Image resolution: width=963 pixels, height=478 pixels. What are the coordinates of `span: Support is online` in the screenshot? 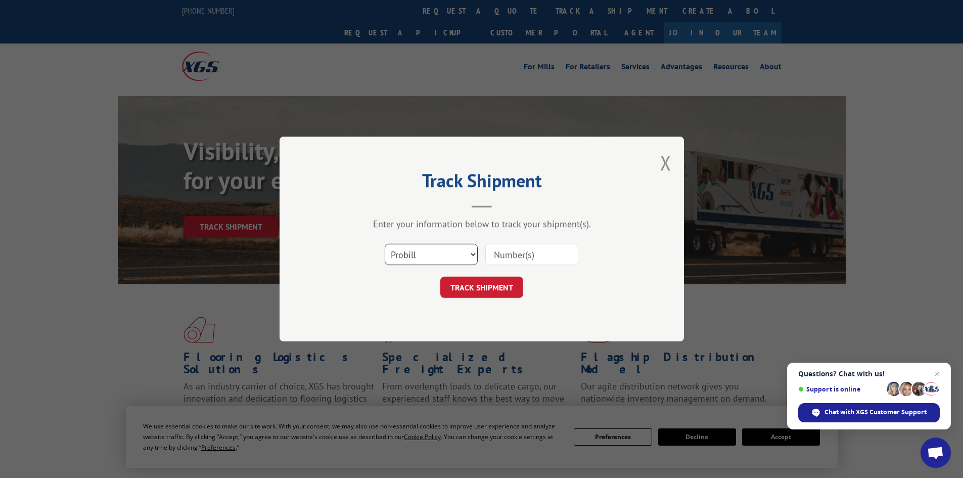 It's located at (841, 389).